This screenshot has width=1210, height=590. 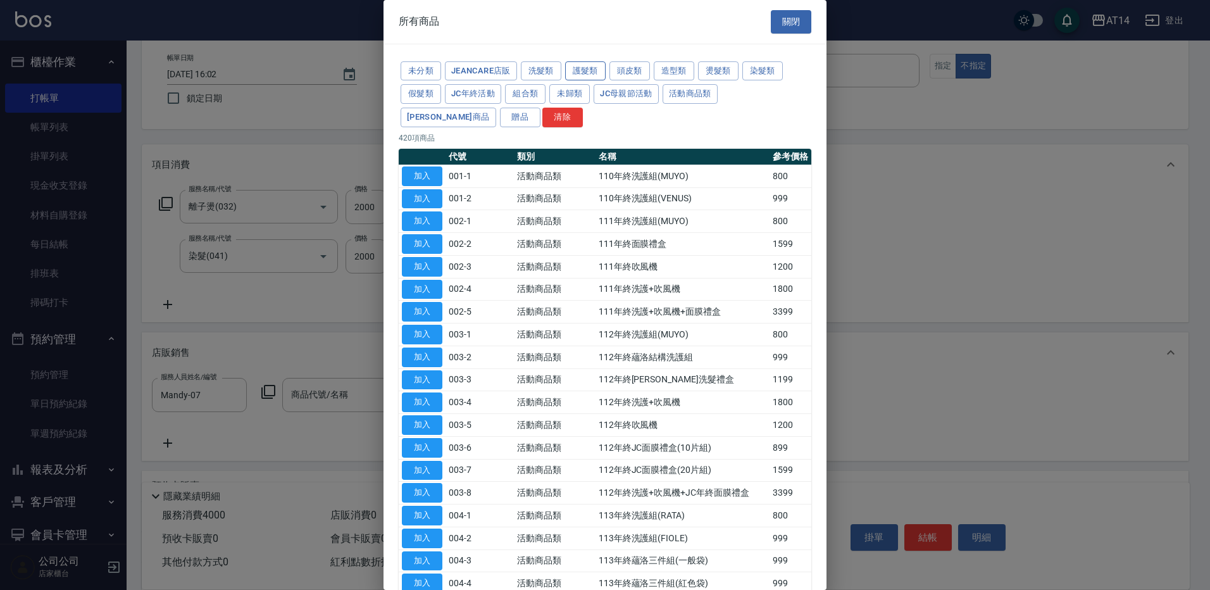 What do you see at coordinates (682, 199) in the screenshot?
I see `td: 110年終洗護組(VENUS)` at bounding box center [682, 199].